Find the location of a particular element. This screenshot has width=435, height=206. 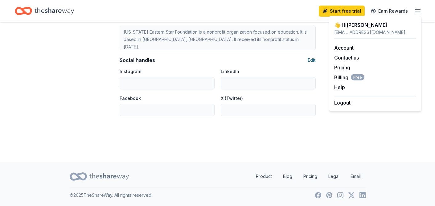

a: Start free trial is located at coordinates (341, 11).